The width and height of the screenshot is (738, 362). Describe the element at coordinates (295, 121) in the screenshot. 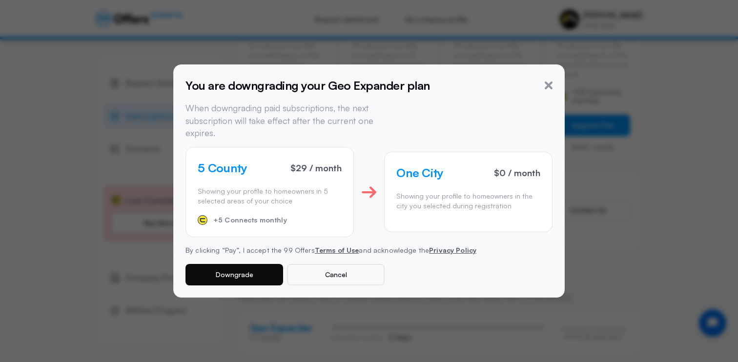

I see `p: When downgrading paid subscriptions, the next subscription will take effect after the current one...` at that location.